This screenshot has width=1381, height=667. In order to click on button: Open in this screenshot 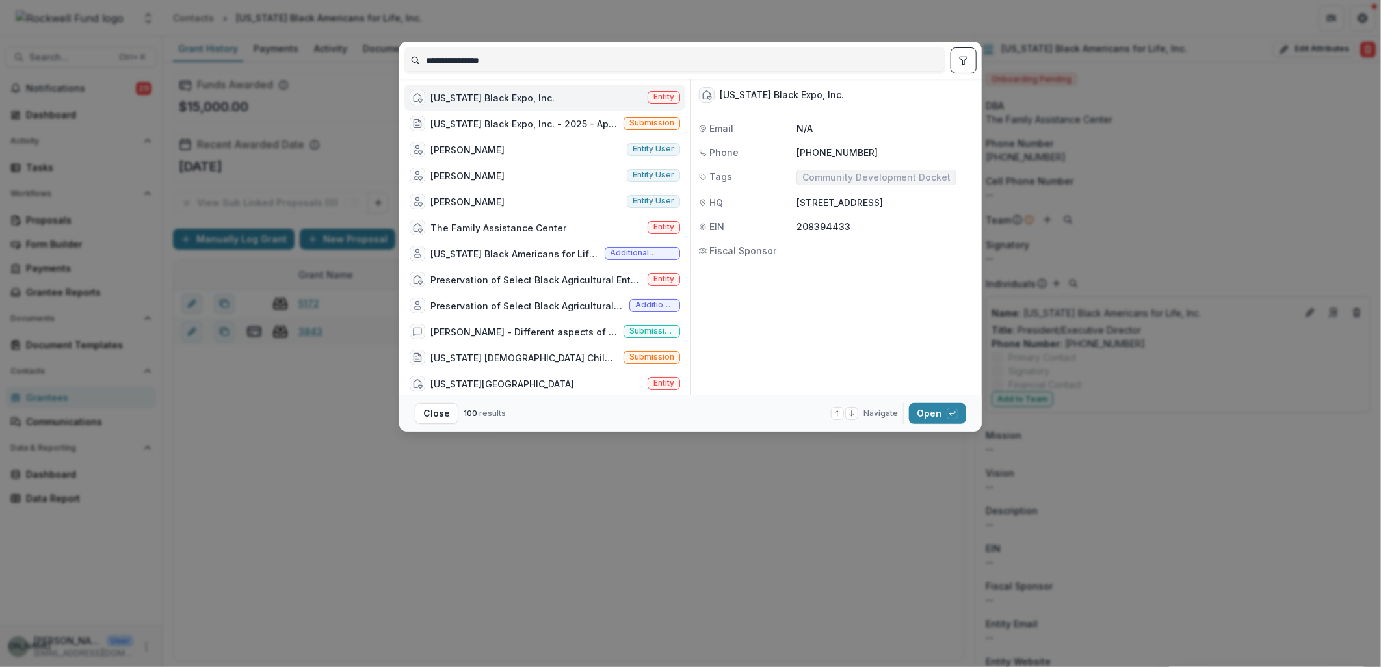, I will do `click(938, 414)`.